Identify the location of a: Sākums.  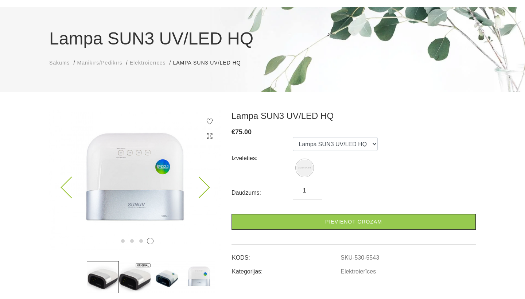
(59, 63).